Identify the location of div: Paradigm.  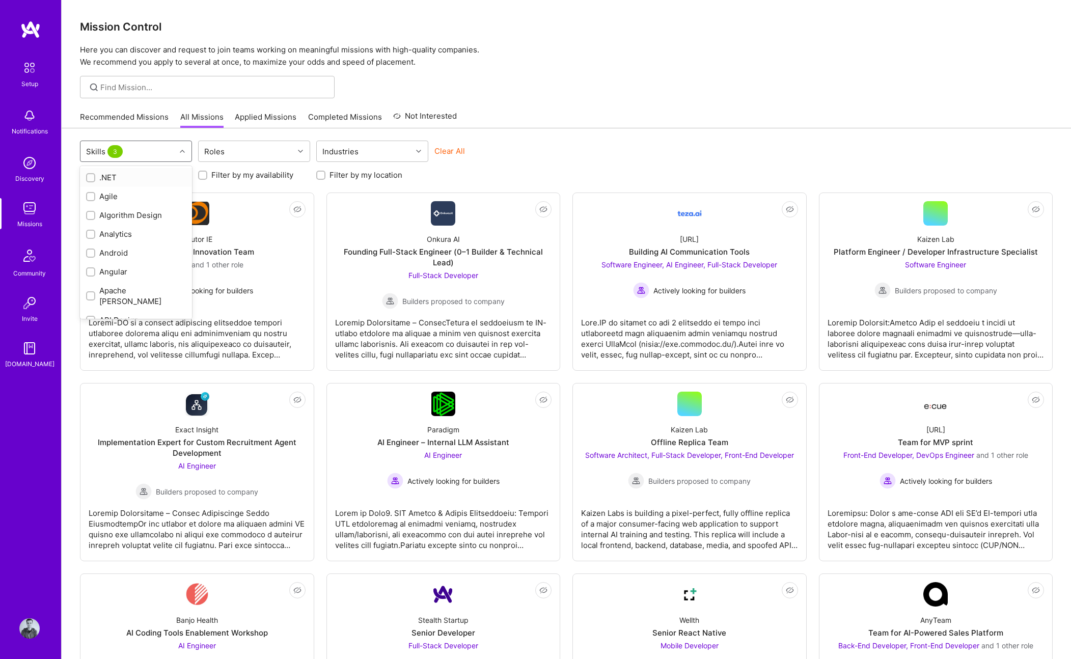
(443, 429).